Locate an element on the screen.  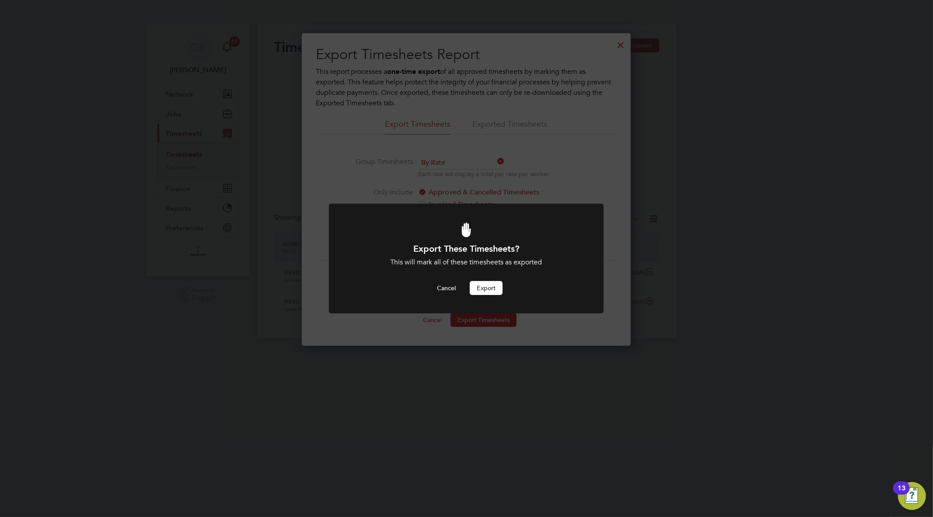
button: Open Resource Center, 13 new notifications is located at coordinates (912, 496).